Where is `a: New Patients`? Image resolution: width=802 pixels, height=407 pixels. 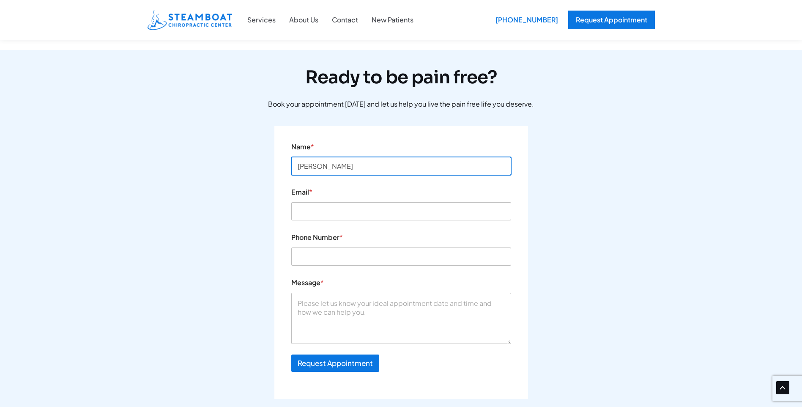 a: New Patients is located at coordinates (392, 20).